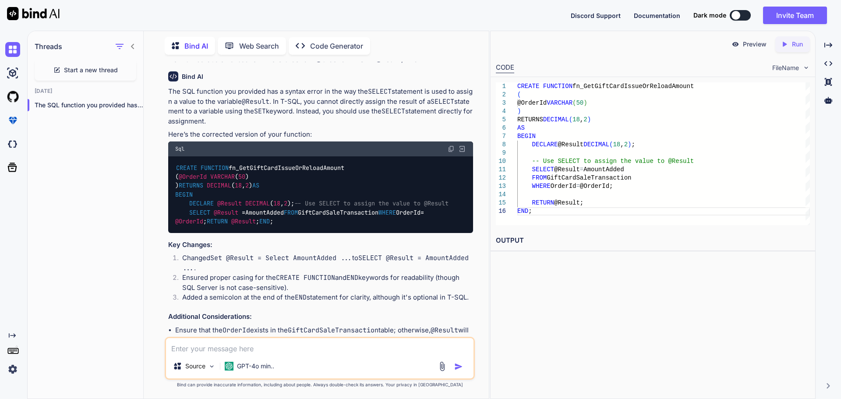 Image resolution: width=841 pixels, height=399 pixels. Describe the element at coordinates (320, 134) in the screenshot. I see `p: Here’s the corrected version of your function:` at that location.